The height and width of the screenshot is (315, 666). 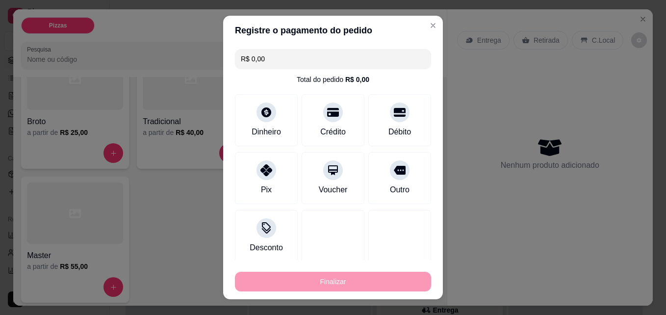 What do you see at coordinates (333, 59) in the screenshot?
I see `input: Ex.: hambúrguer de cordeiro` at bounding box center [333, 59].